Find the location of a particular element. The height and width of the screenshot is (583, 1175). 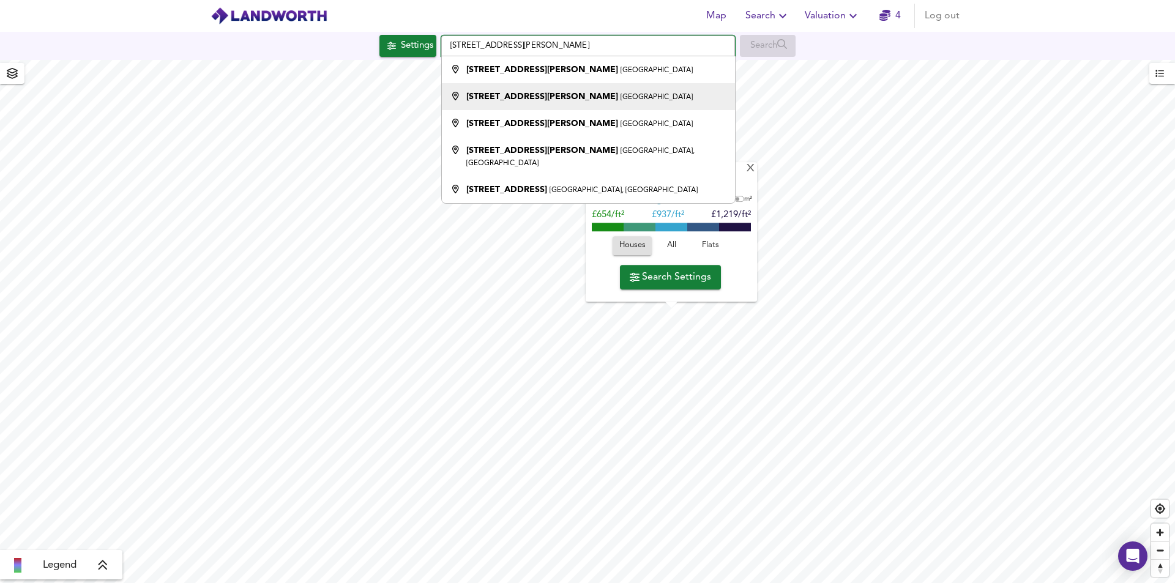

div: X is located at coordinates (750, 169).